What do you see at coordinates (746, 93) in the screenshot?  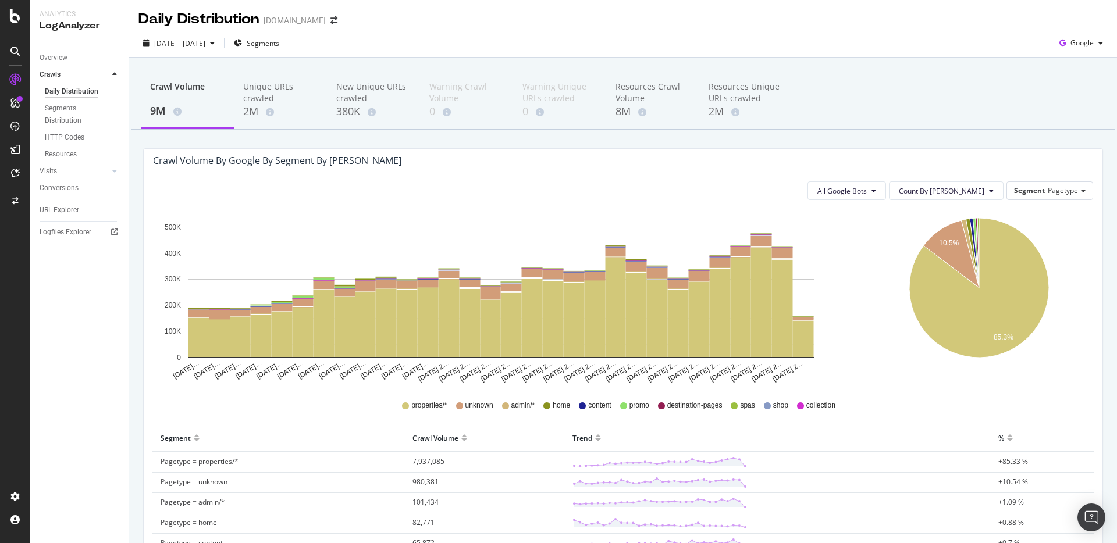 I see `div: Resources Unique URLs crawled` at bounding box center [746, 93].